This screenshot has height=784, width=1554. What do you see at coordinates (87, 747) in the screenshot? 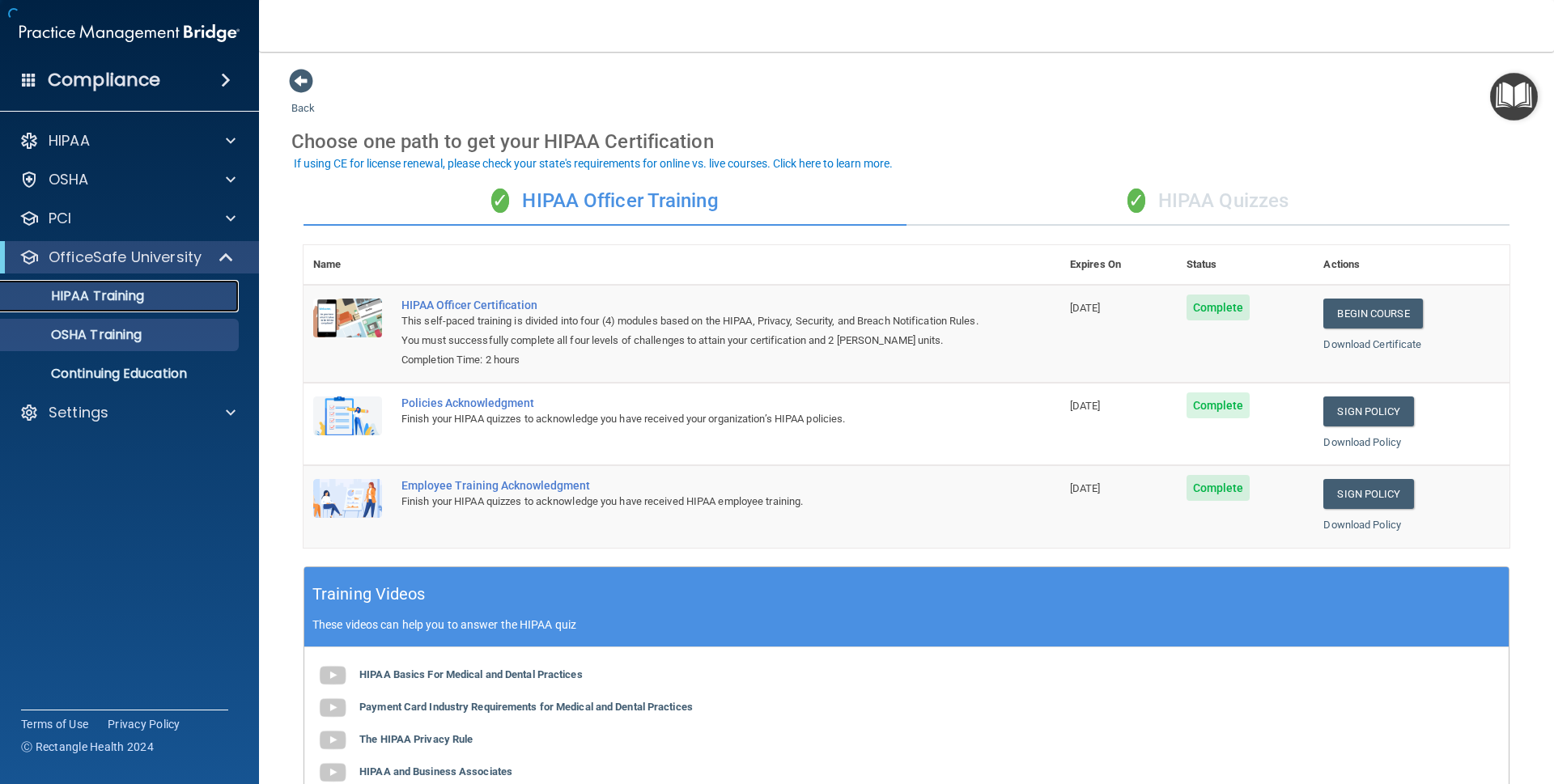
I see `span: Ⓒ Rectangle Health 2024` at bounding box center [87, 747].